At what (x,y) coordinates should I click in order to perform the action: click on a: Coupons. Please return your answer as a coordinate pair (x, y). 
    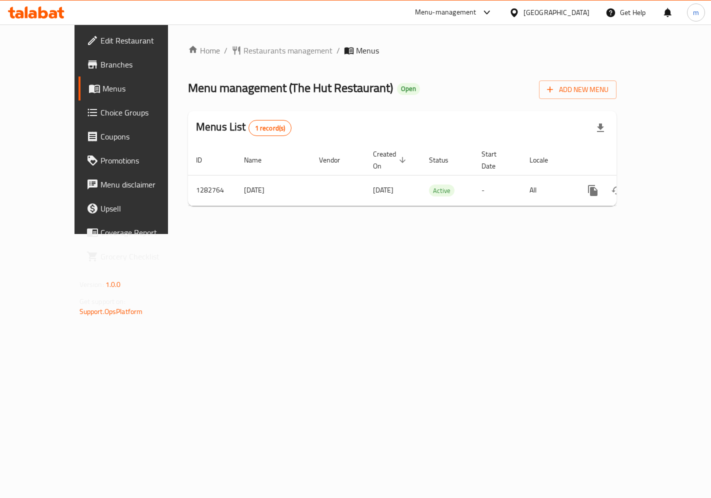
    Looking at the image, I should click on (135, 136).